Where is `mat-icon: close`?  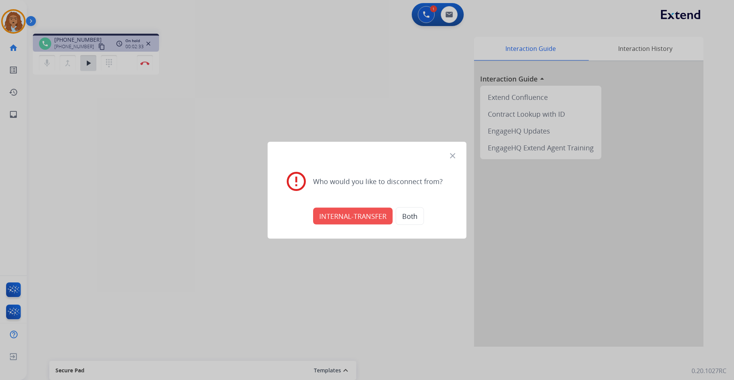
mat-icon: close is located at coordinates (453, 155).